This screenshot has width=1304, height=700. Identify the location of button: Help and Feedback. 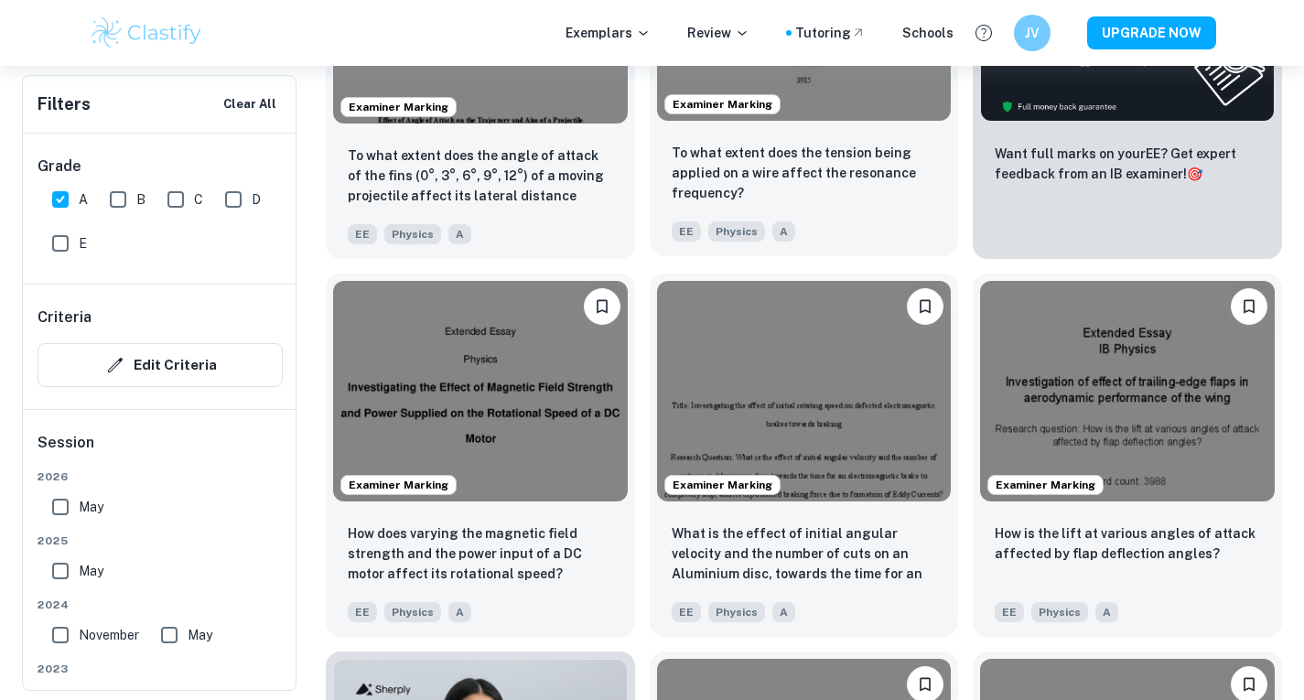
(983, 33).